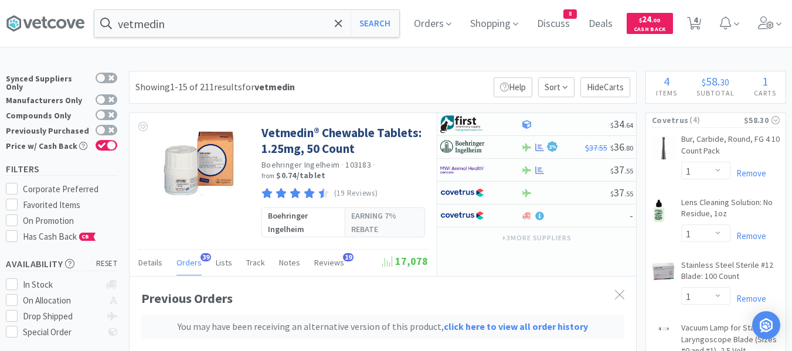 This screenshot has height=351, width=792. Describe the element at coordinates (206, 257) in the screenshot. I see `span: 39` at that location.